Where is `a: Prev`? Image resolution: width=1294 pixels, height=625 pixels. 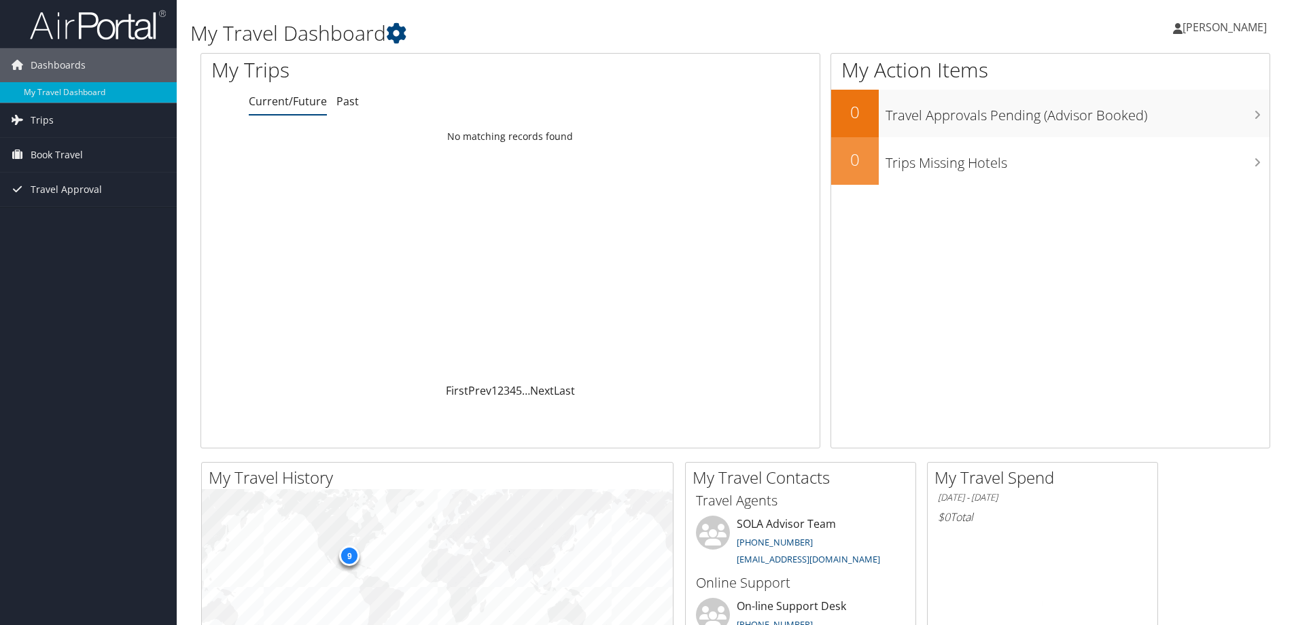 a: Prev is located at coordinates (480, 391).